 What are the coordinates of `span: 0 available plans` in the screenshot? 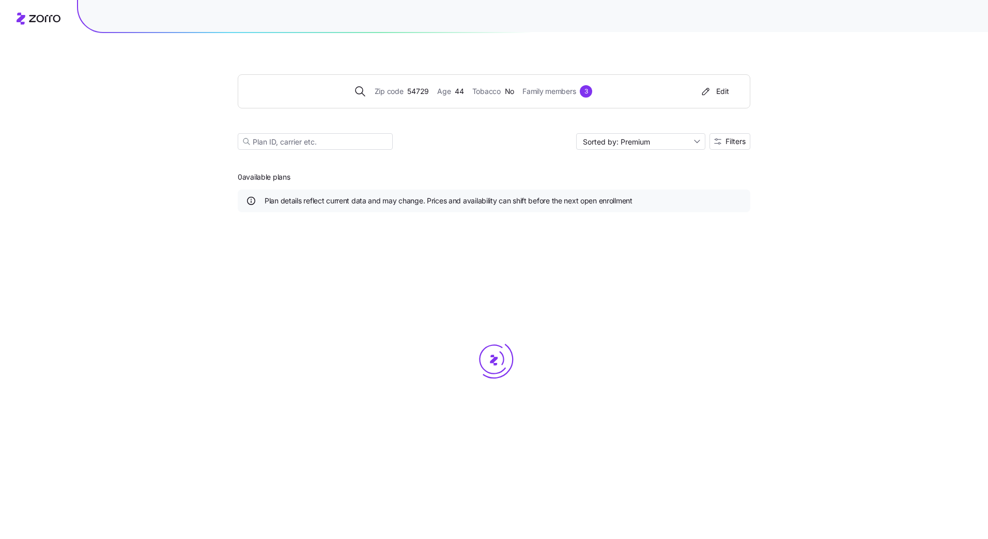 It's located at (264, 177).